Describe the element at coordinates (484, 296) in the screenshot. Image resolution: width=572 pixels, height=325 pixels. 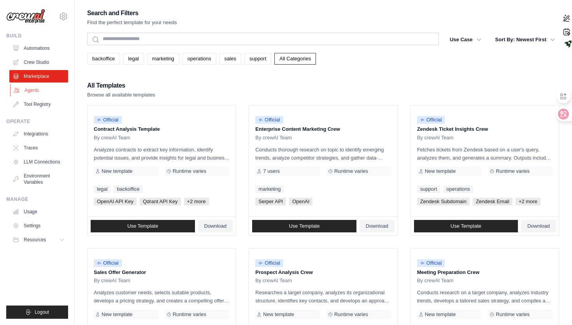
I see `p: Conducts research on a target company, analyzes industry trends, develops a tailored sales strate...` at that location.